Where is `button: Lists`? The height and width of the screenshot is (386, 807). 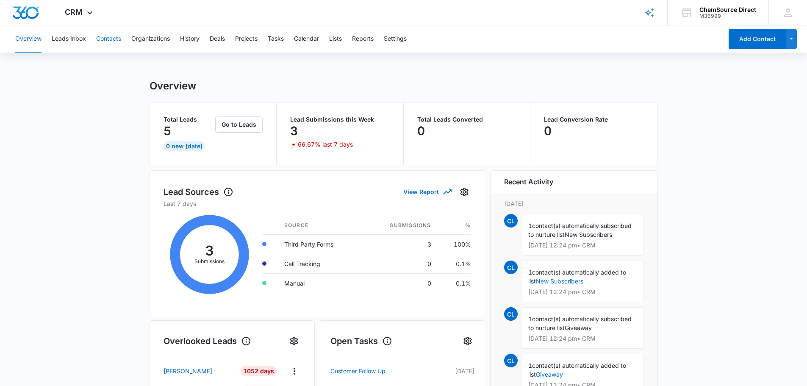 button: Lists is located at coordinates (336, 39).